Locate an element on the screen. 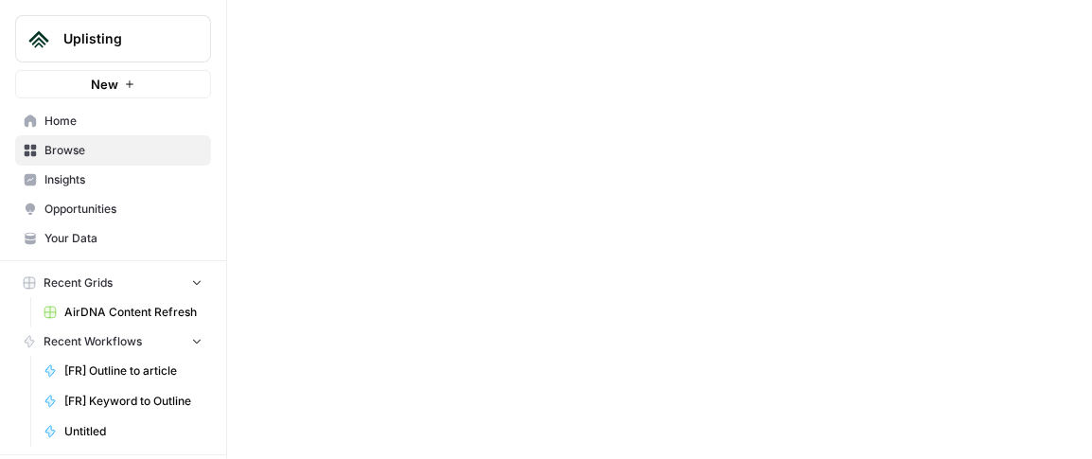 Image resolution: width=1092 pixels, height=459 pixels. a: Opportunities is located at coordinates (113, 209).